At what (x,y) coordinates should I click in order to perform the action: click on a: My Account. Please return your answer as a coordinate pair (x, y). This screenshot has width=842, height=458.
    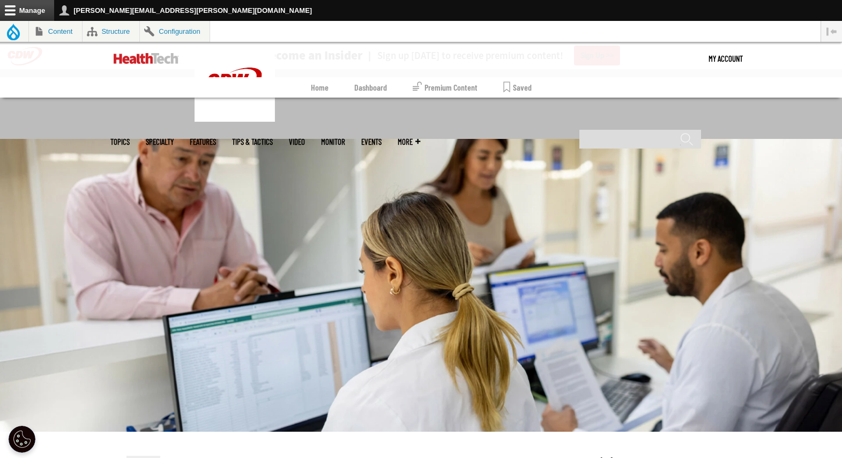
    Looking at the image, I should click on (726, 58).